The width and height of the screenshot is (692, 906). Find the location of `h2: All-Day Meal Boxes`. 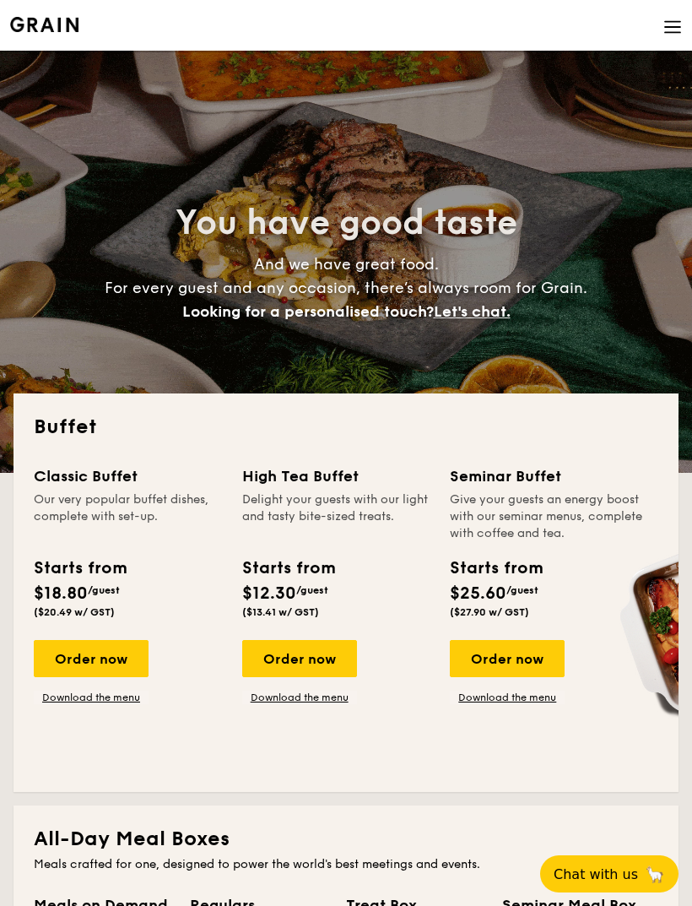

h2: All-Day Meal Boxes is located at coordinates (346, 839).